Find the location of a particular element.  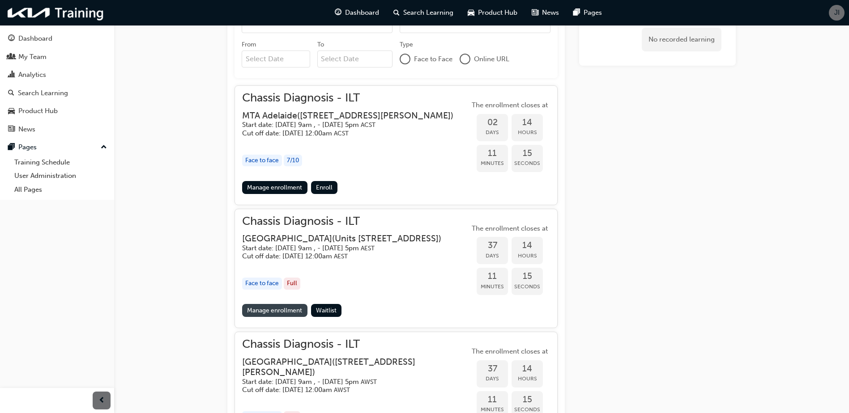

div: Dashboard is located at coordinates (35, 38).